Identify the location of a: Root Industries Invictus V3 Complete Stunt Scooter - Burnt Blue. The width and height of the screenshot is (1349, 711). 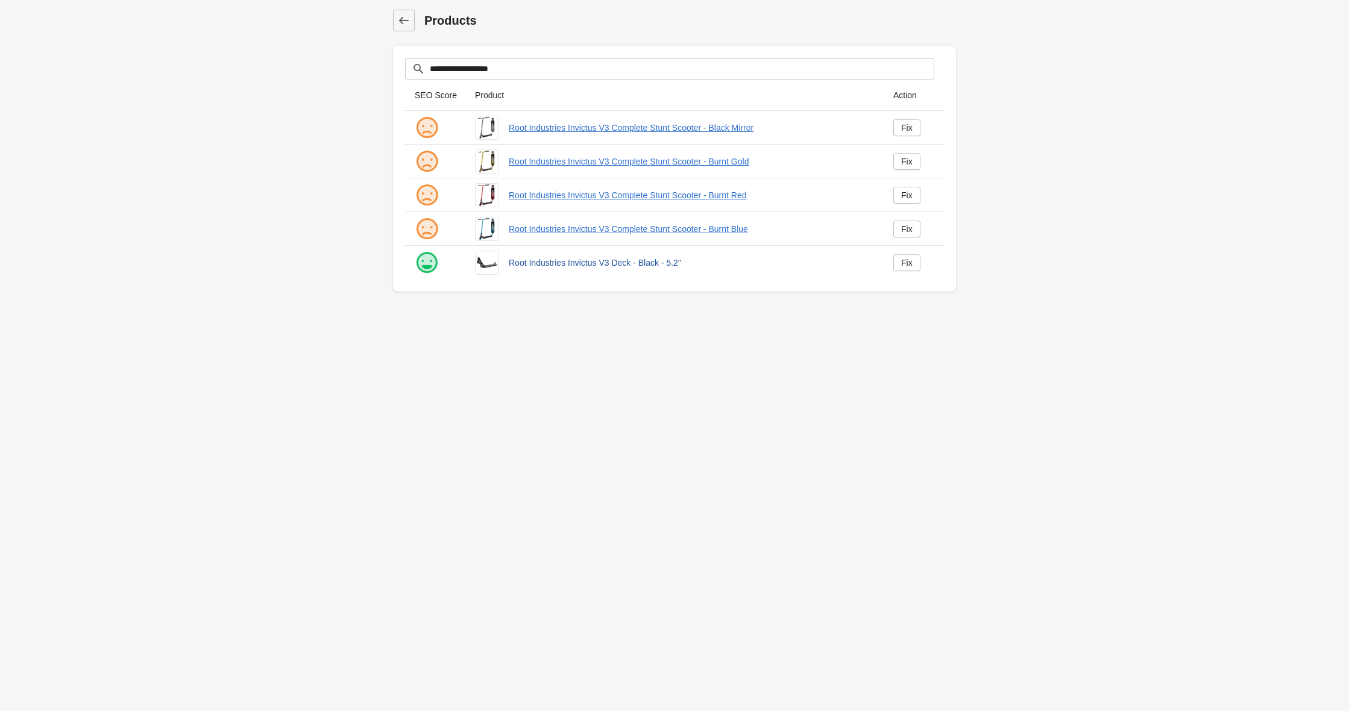
(691, 229).